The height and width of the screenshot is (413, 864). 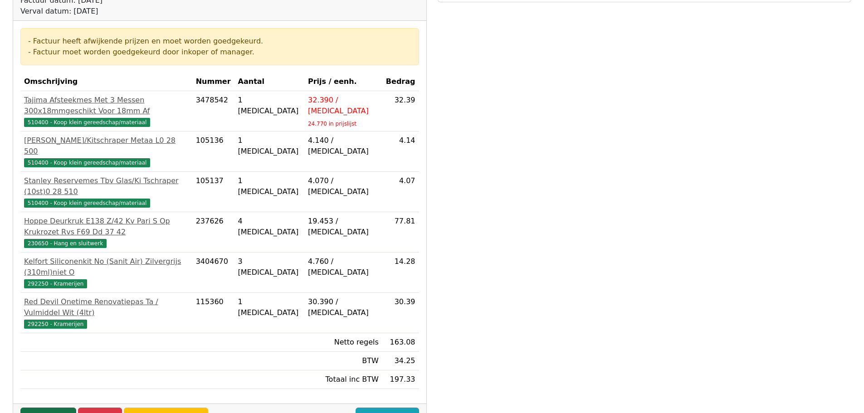 What do you see at coordinates (106, 267) in the screenshot?
I see `div: Kelfort Siliconenkit No (Sanit Air) Zilvergrijs (310ml)niet O` at bounding box center [106, 267].